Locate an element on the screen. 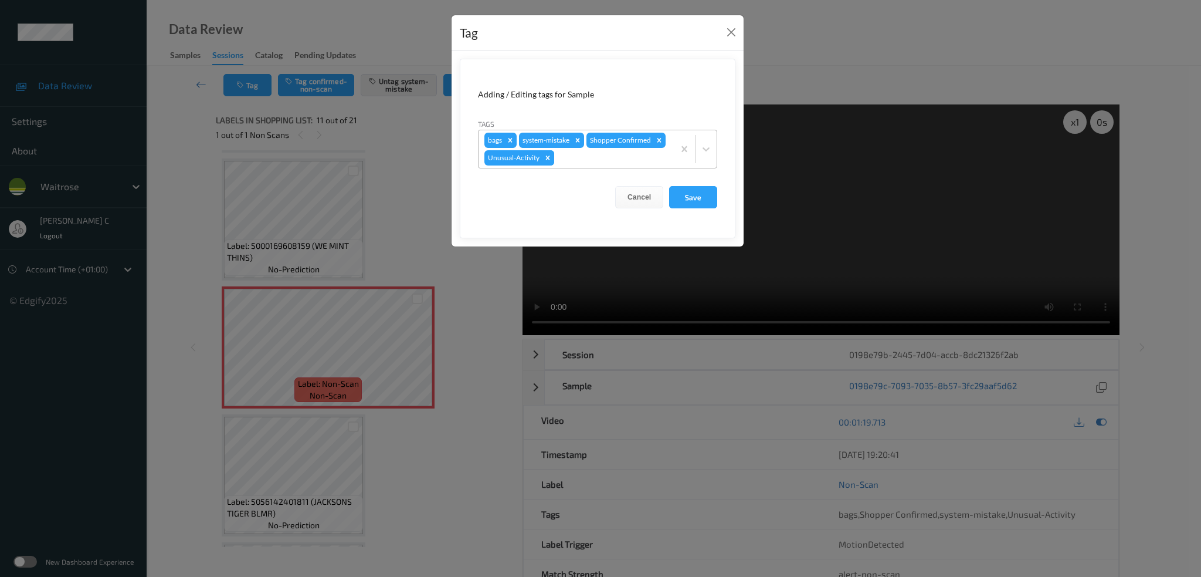 Image resolution: width=1201 pixels, height=577 pixels. div: Unusual-Activity is located at coordinates (513, 158).